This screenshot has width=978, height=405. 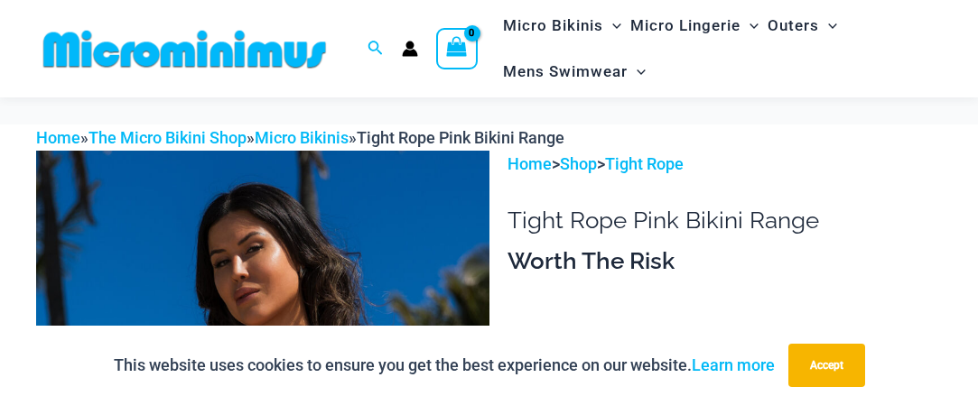 I want to click on a: Micro BikinisMenu ToggleMenu Toggle, so click(x=561, y=25).